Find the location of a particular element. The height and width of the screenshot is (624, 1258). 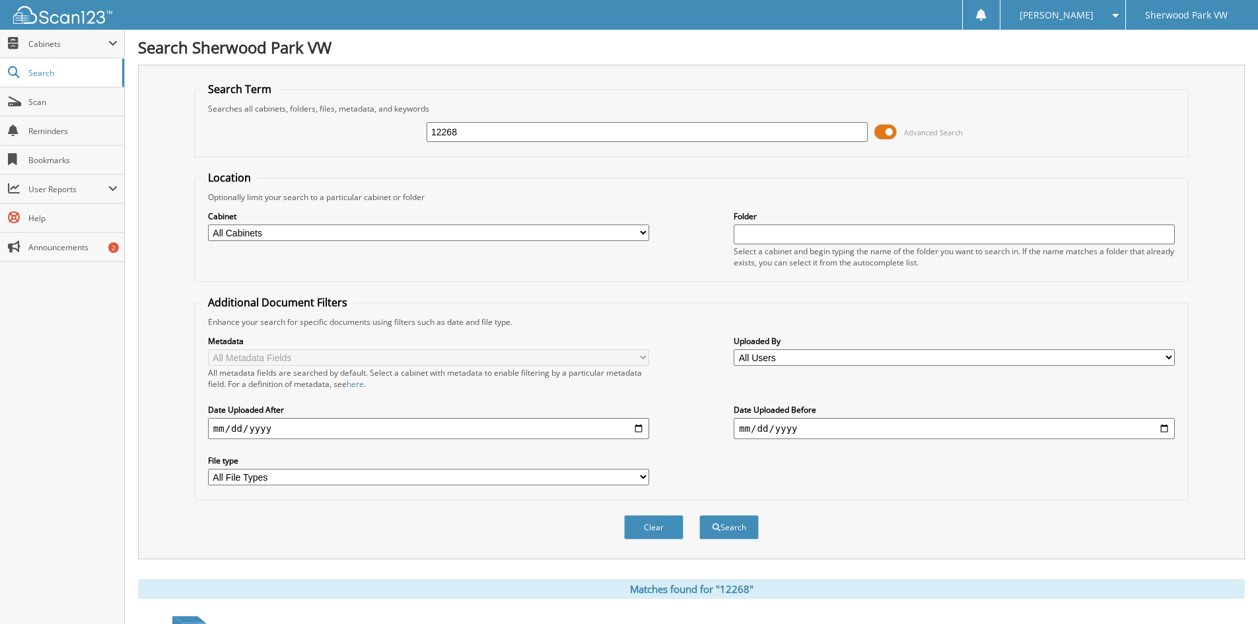

div: Select a cabinet and begin typing the name of the folder you want to search in. If the name match... is located at coordinates (954, 257).